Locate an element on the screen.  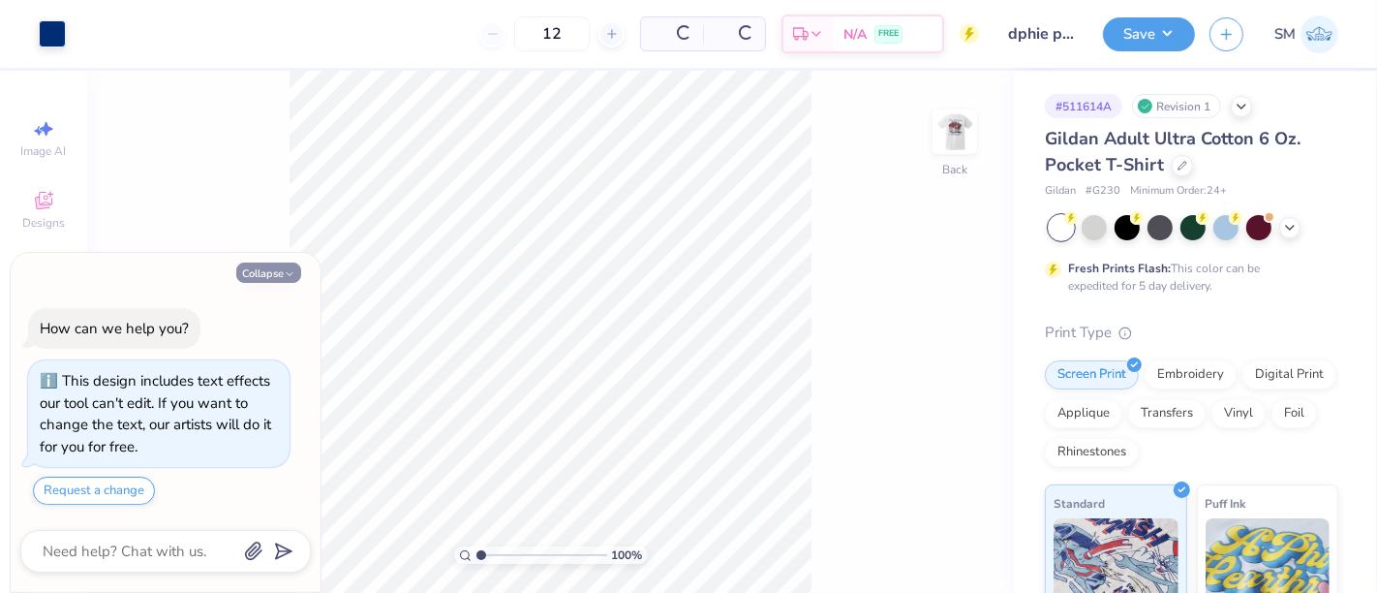
span: N/A is located at coordinates (855, 34).